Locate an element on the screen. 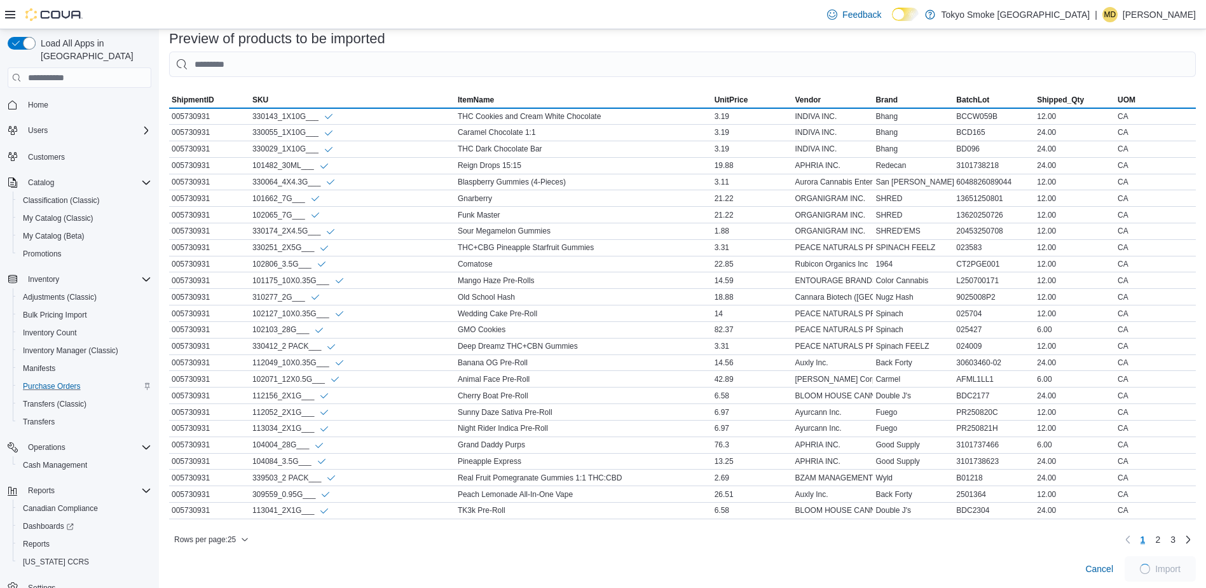  div: INDIVA INC. is located at coordinates (833, 149).